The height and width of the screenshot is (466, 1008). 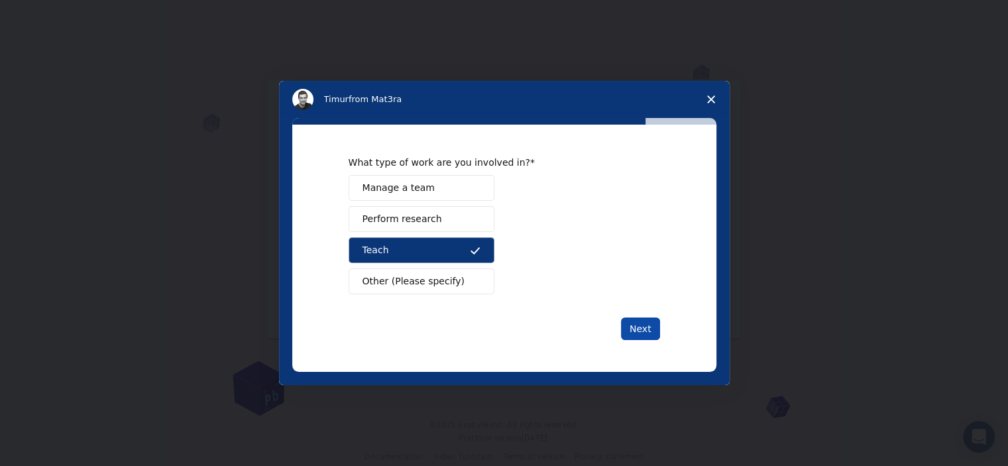 What do you see at coordinates (336, 99) in the screenshot?
I see `span: Timur` at bounding box center [336, 99].